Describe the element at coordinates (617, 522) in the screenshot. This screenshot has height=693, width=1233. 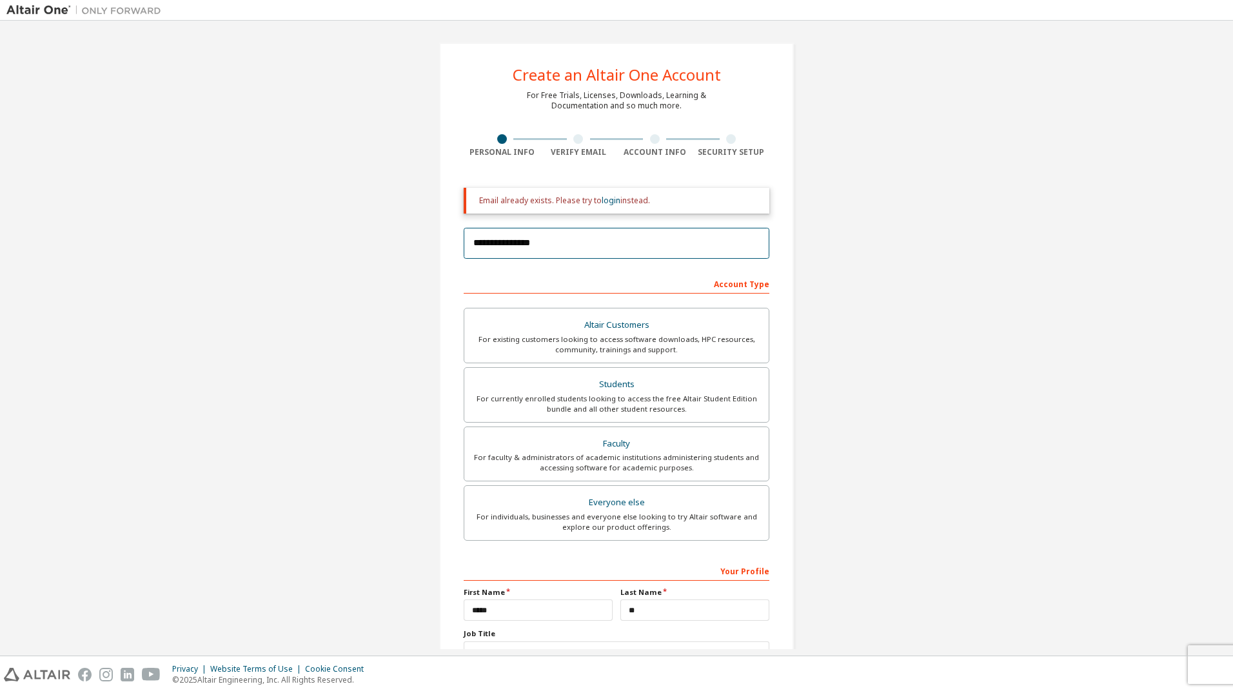
I see `div: For individuals, businesses and everyone else looking to try Altair software and explore our prod...` at that location.